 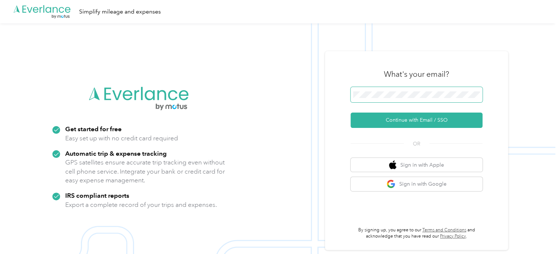 What do you see at coordinates (416, 165) in the screenshot?
I see `button: apple logoSign in with Apple` at bounding box center [416, 165].